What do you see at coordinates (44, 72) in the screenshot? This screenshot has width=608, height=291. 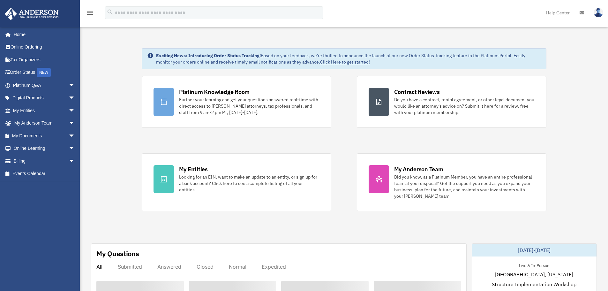 I see `a: Order StatusNEW` at bounding box center [44, 72].